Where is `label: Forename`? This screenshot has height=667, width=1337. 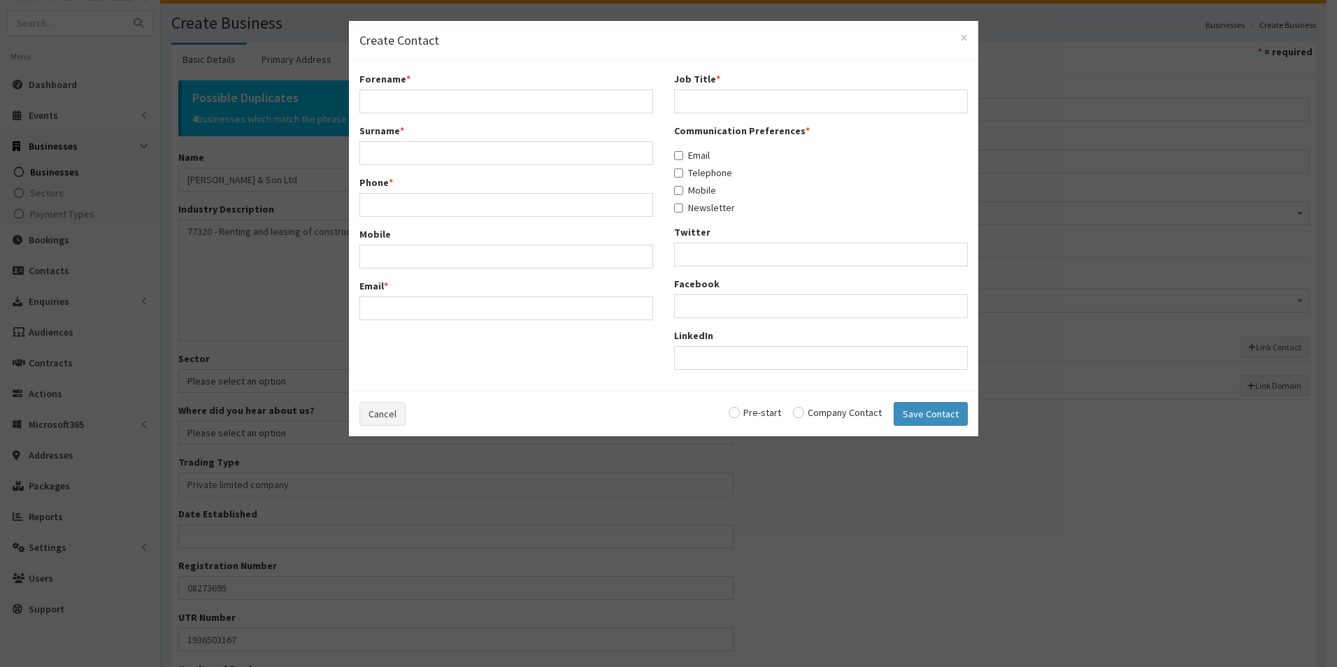
label: Forename is located at coordinates (385, 79).